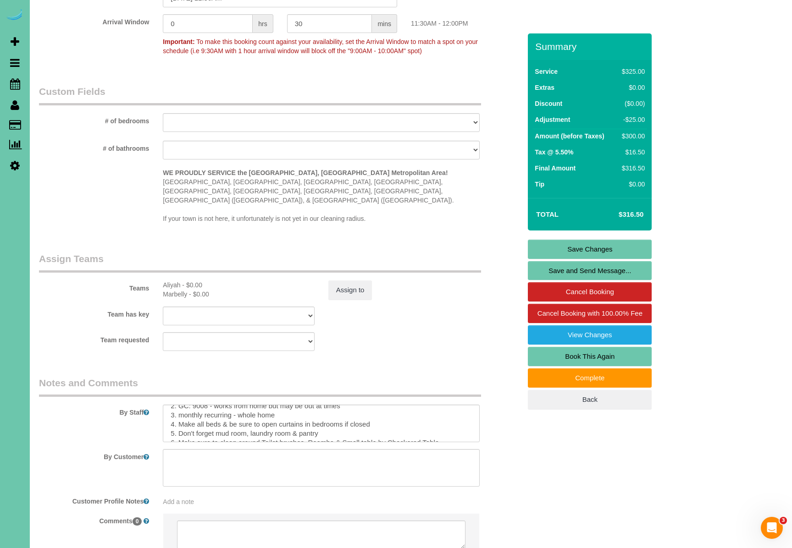 The image size is (792, 548). I want to click on label: Service, so click(546, 72).